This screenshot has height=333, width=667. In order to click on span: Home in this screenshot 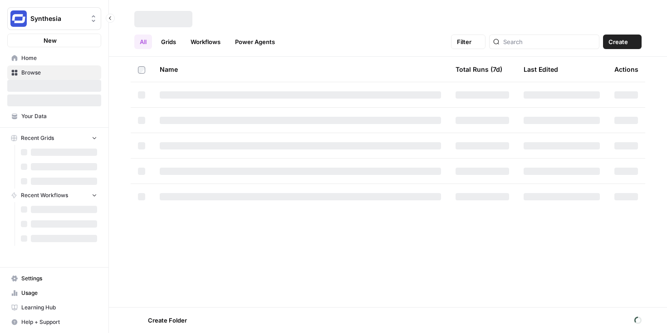, I will do `click(59, 58)`.